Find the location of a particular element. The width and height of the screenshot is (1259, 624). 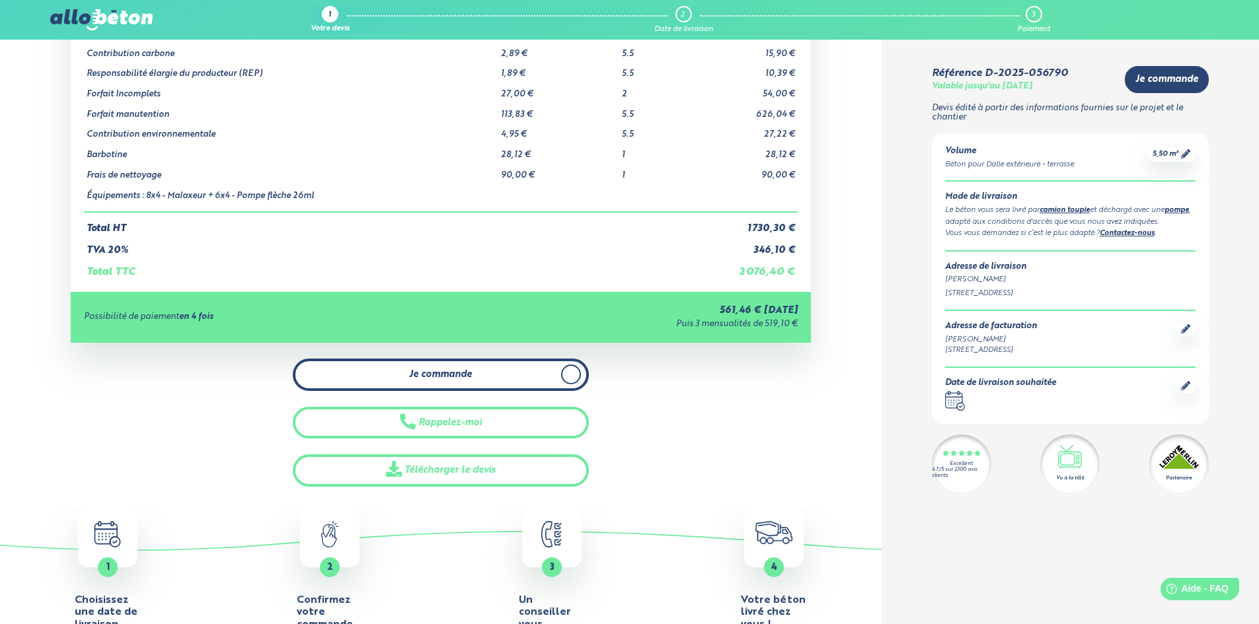

img: truck.c7a9816ed8b9b1312949.png is located at coordinates (774, 533).